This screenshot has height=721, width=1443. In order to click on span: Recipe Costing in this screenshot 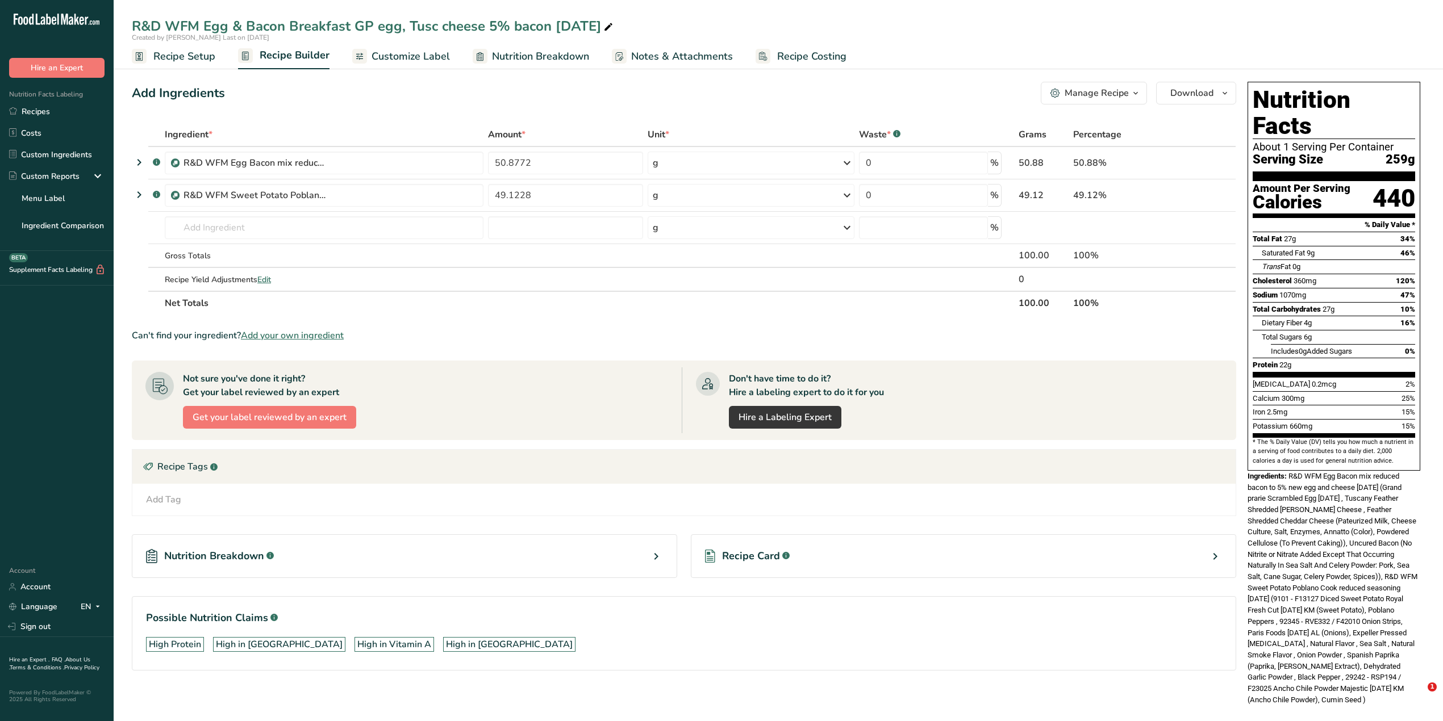, I will do `click(812, 56)`.